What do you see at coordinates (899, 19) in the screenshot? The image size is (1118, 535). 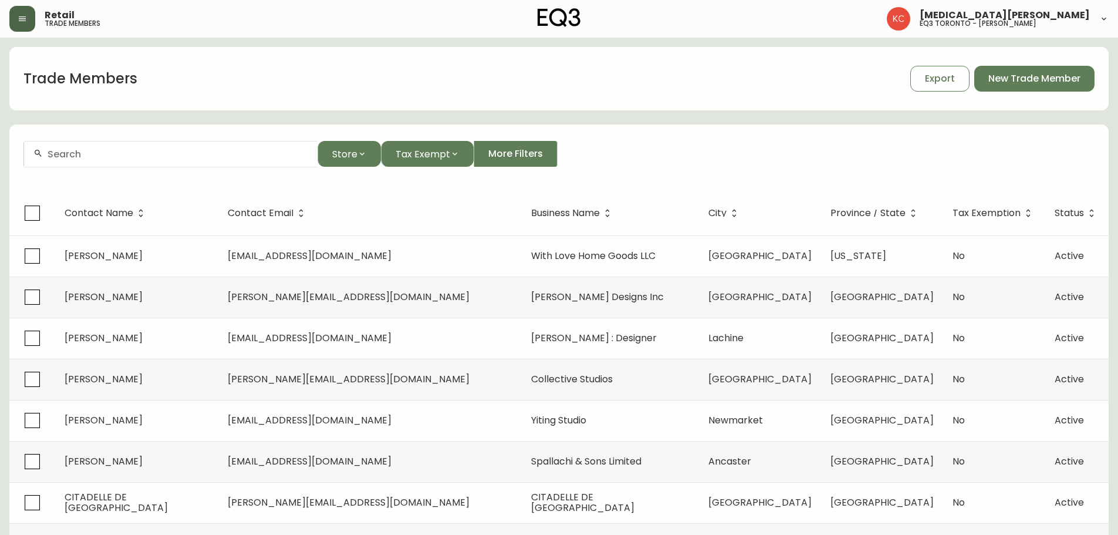 I see `img: 6487344ffbf0e7f3b216948508909409` at bounding box center [899, 19].